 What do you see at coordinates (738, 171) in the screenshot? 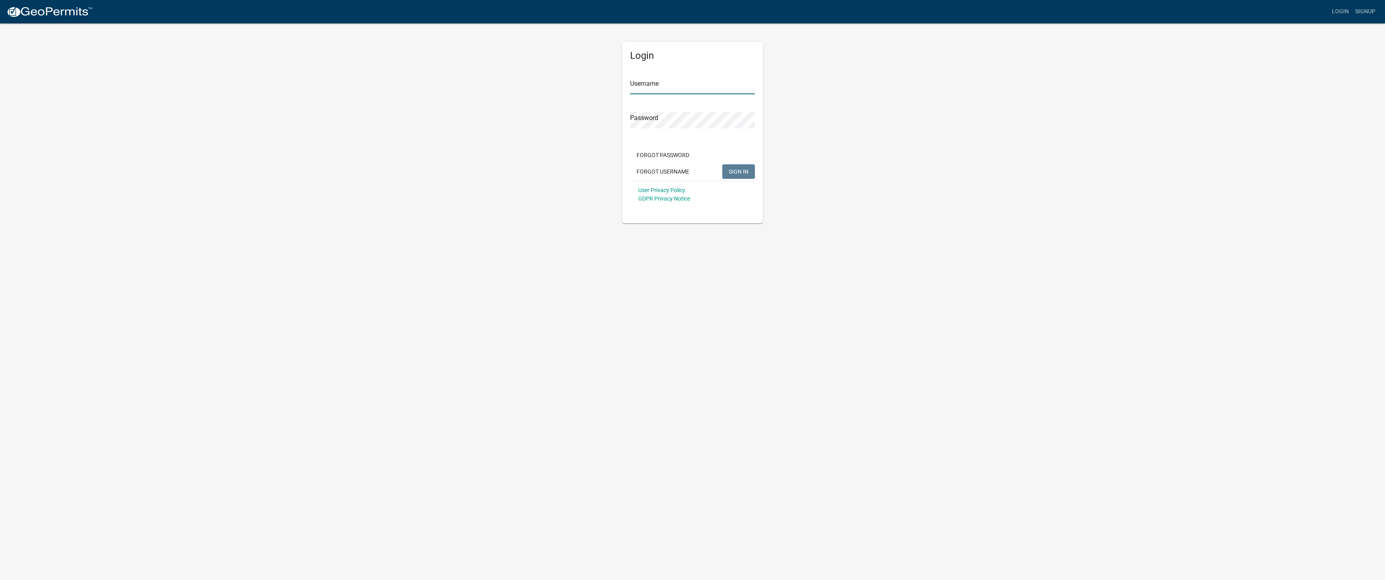
I see `button: SIGN IN` at bounding box center [738, 171].